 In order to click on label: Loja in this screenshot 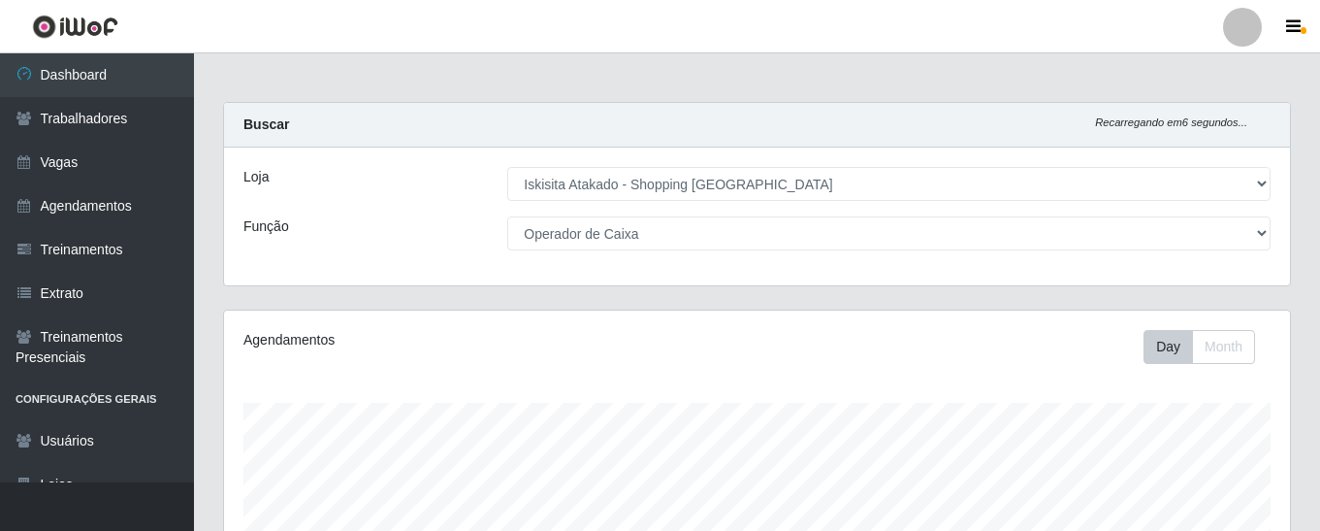, I will do `click(256, 177)`.